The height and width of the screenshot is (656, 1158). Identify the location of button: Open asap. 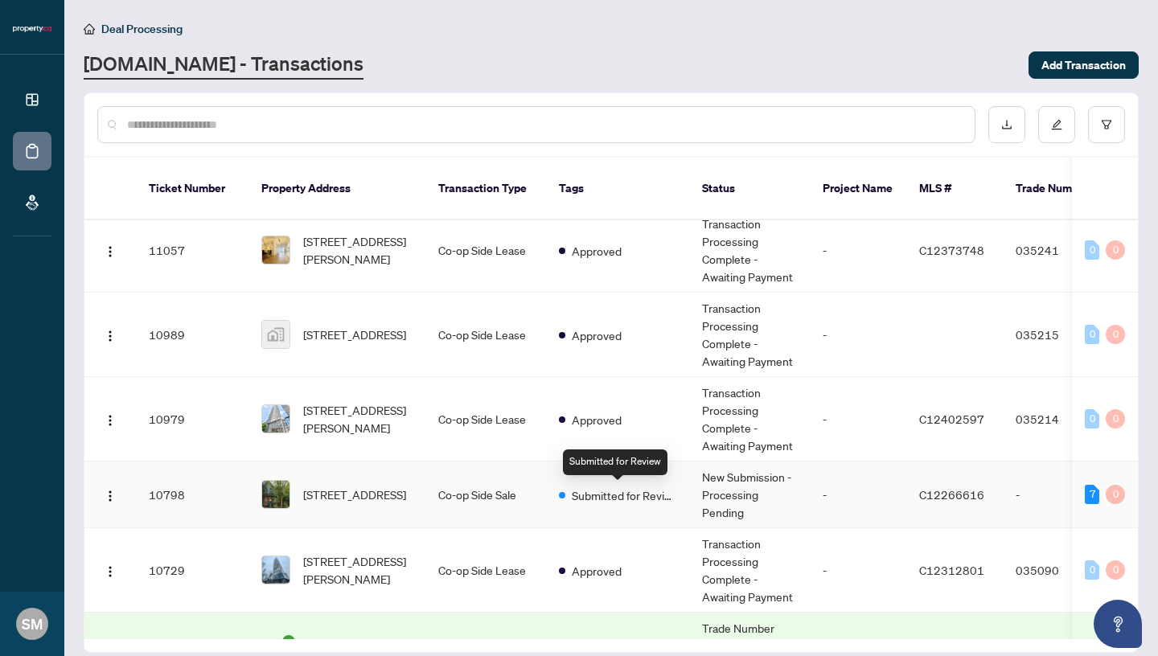
(1118, 624).